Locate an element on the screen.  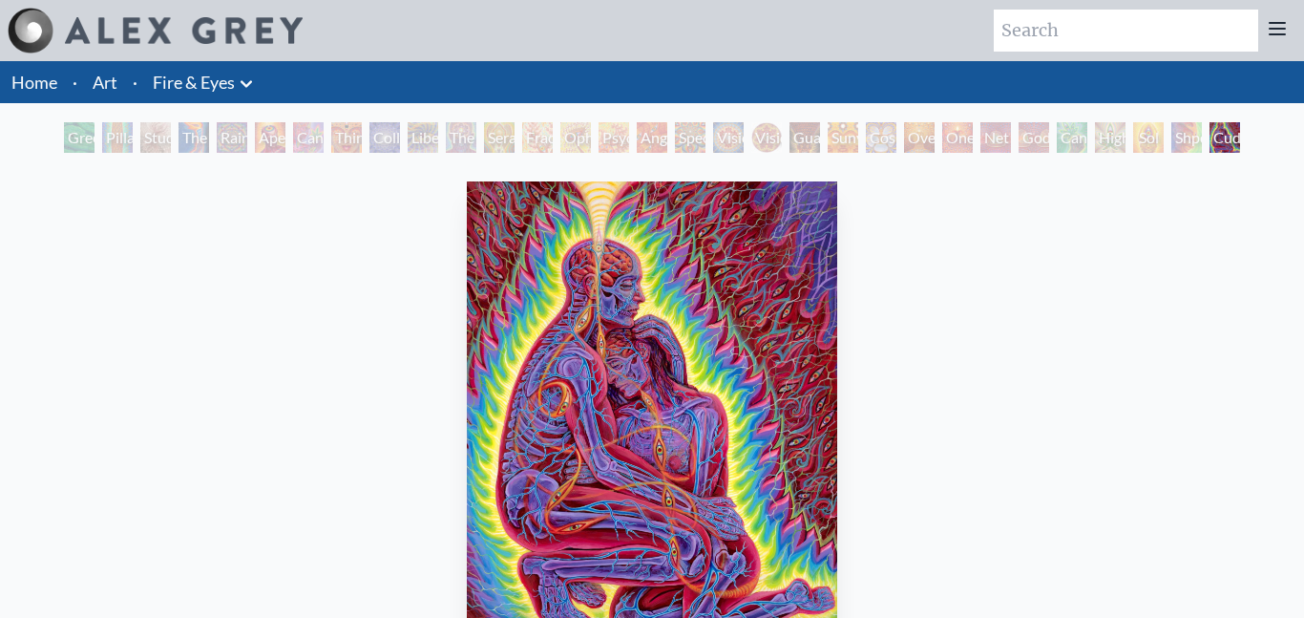
div: Seraphic Transport Docking on the Third Eye is located at coordinates (499, 137).